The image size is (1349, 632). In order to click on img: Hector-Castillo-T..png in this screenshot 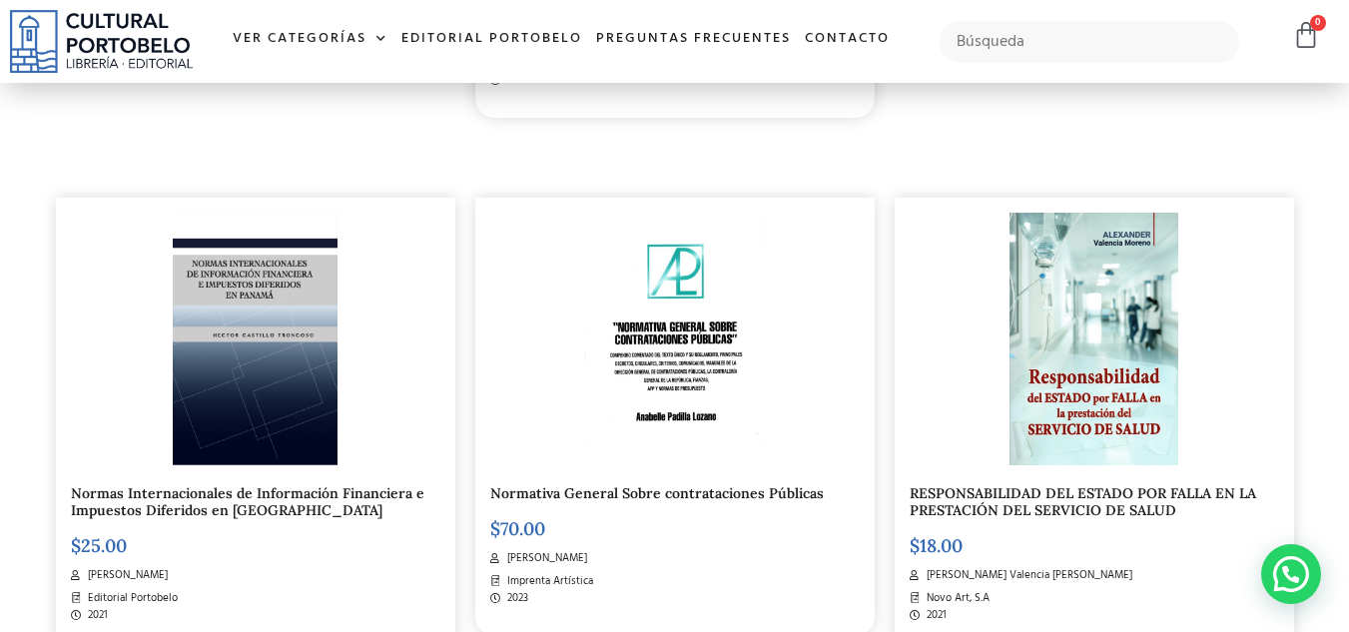, I will do `click(255, 339)`.